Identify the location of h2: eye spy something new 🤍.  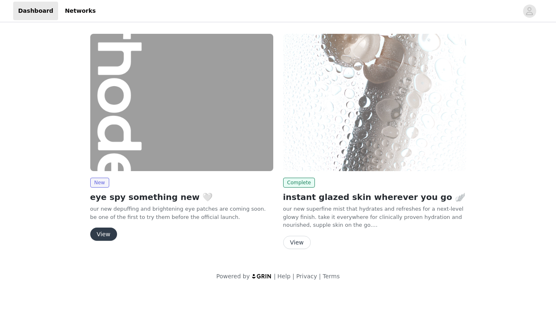
(182, 197).